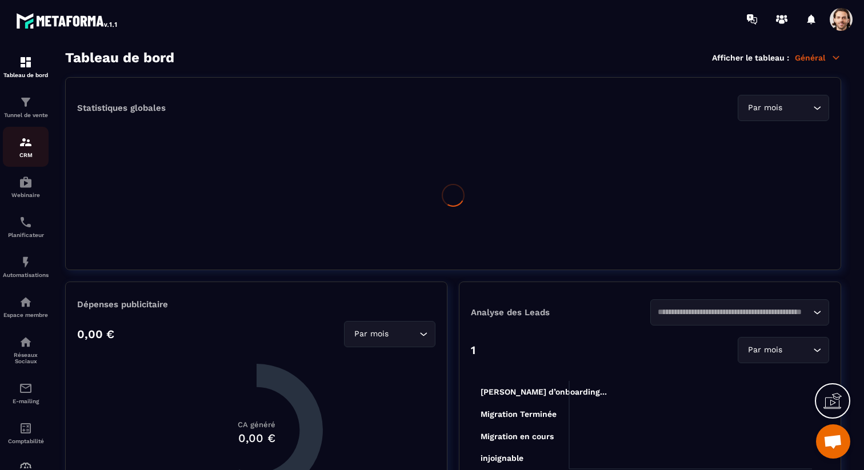 The image size is (864, 470). I want to click on p: 0,00 €, so click(95, 334).